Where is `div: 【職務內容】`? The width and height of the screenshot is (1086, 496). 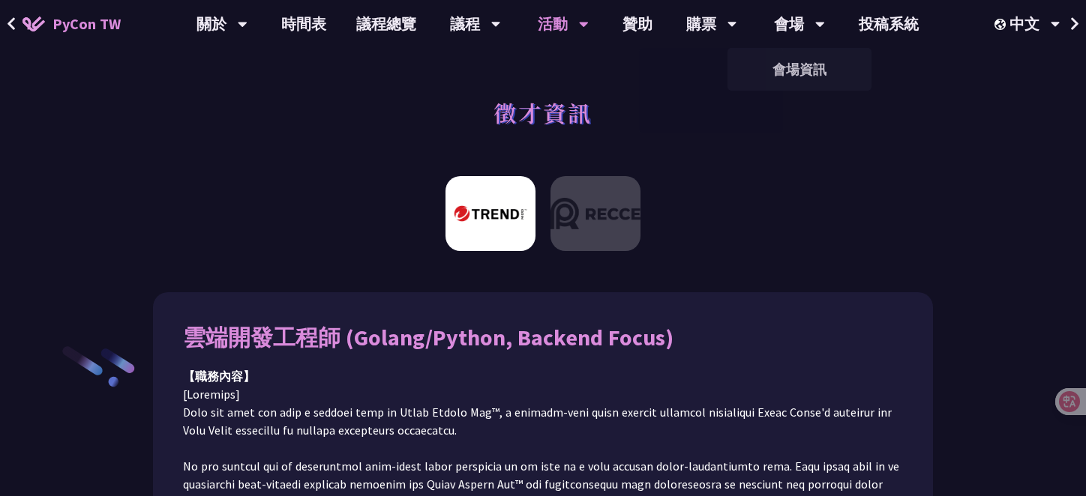
div: 【職務內容】 is located at coordinates (543, 376).